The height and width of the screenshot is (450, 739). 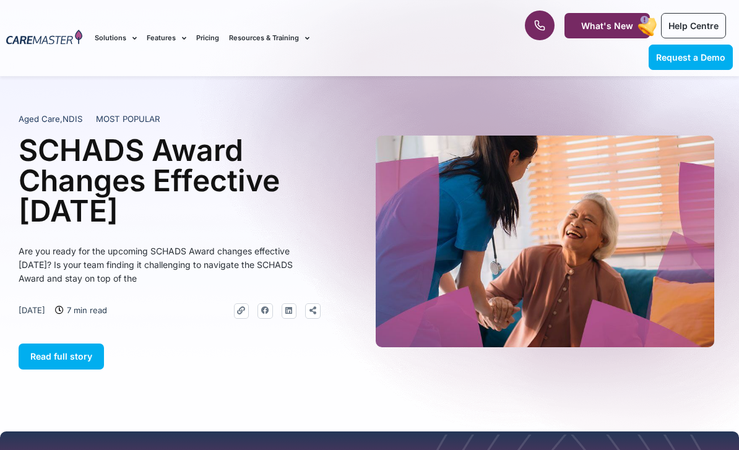 I want to click on span: NDIS, so click(x=72, y=119).